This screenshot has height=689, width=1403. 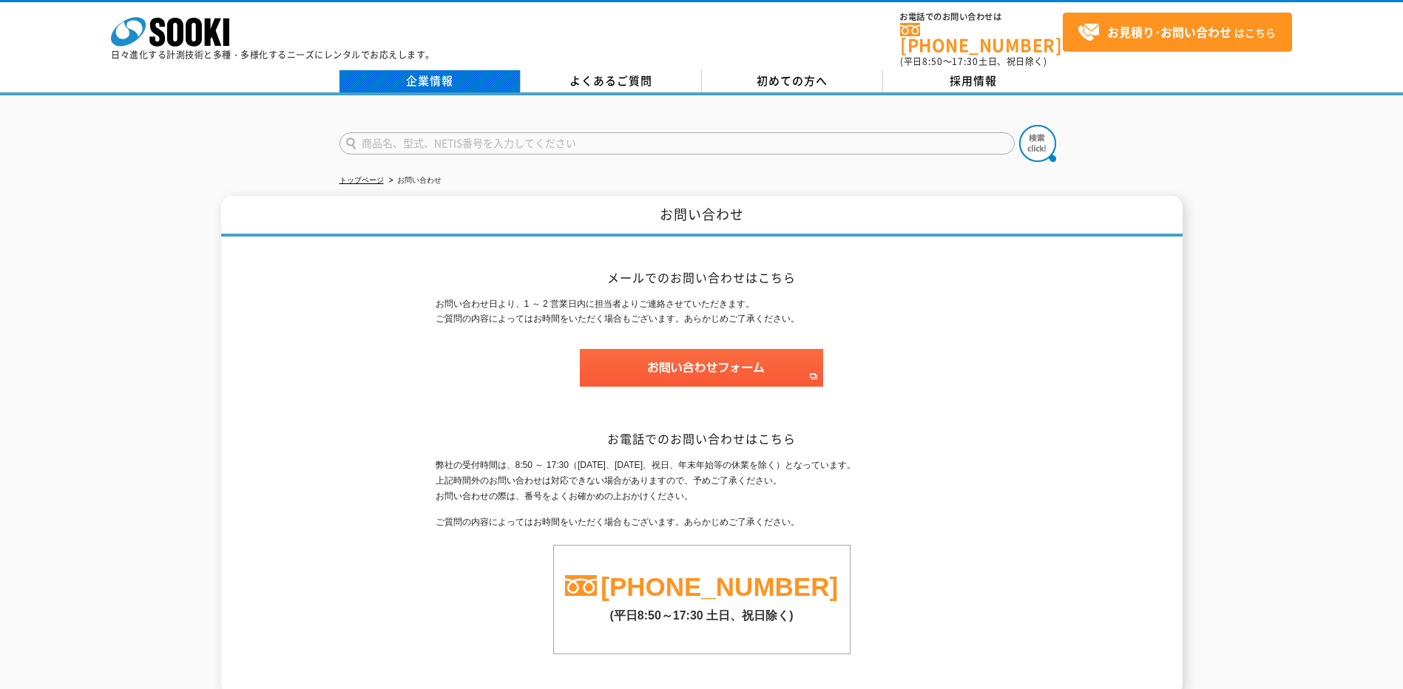 What do you see at coordinates (702, 216) in the screenshot?
I see `h1: お問い合わせ` at bounding box center [702, 216].